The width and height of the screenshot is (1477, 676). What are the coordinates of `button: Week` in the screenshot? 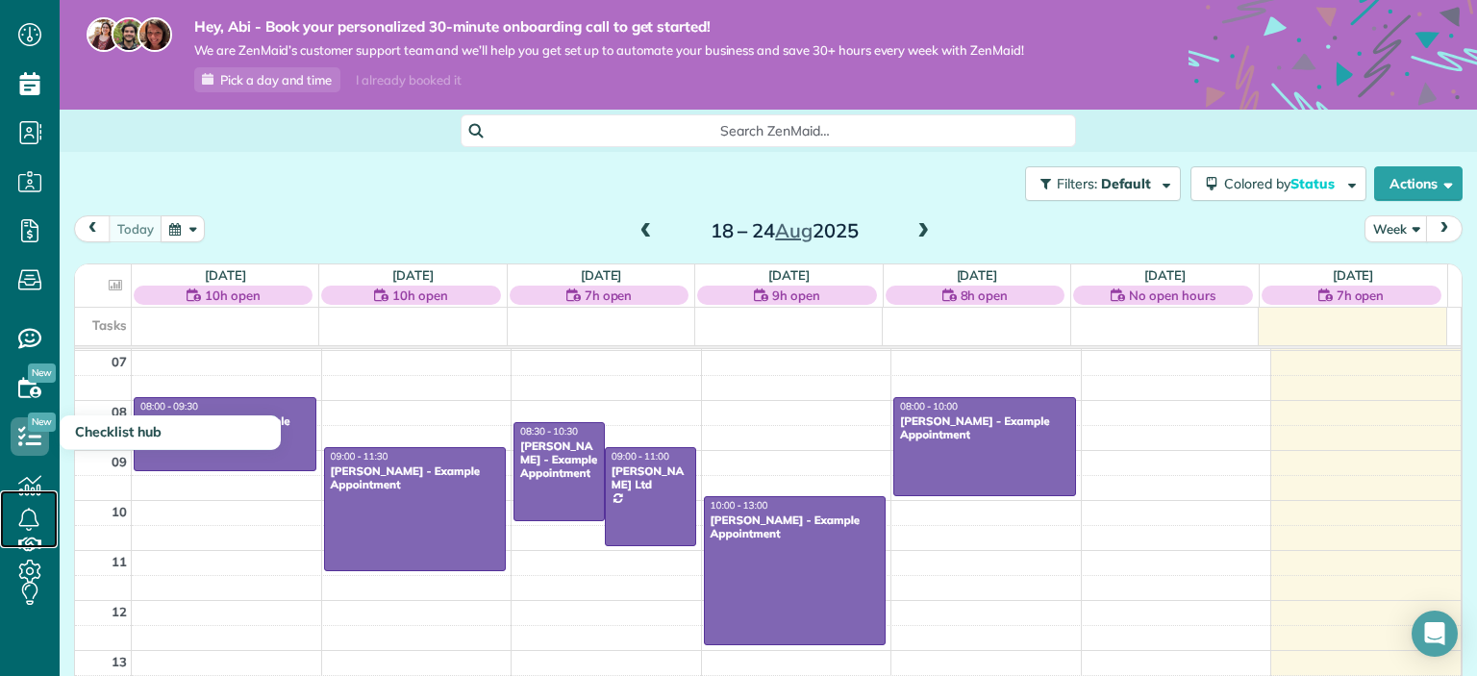 It's located at (1397, 228).